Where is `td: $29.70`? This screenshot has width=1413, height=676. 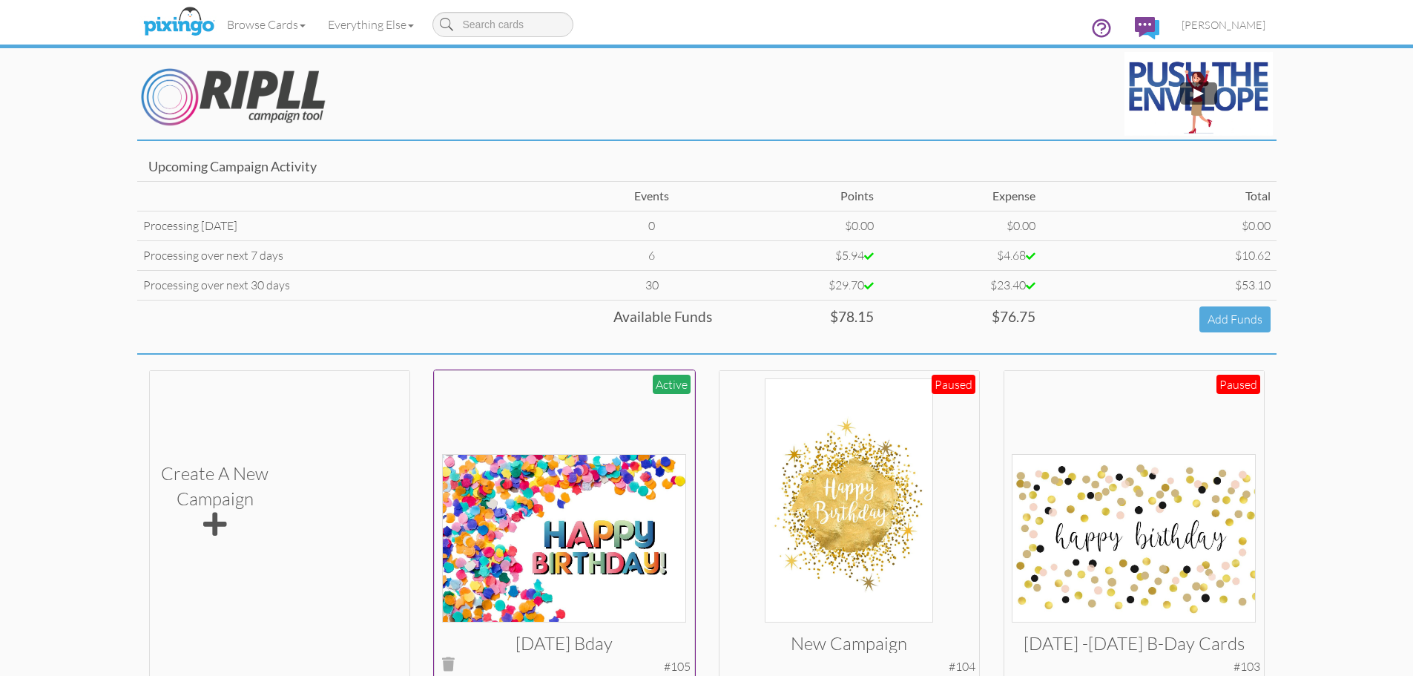 td: $29.70 is located at coordinates (799, 285).